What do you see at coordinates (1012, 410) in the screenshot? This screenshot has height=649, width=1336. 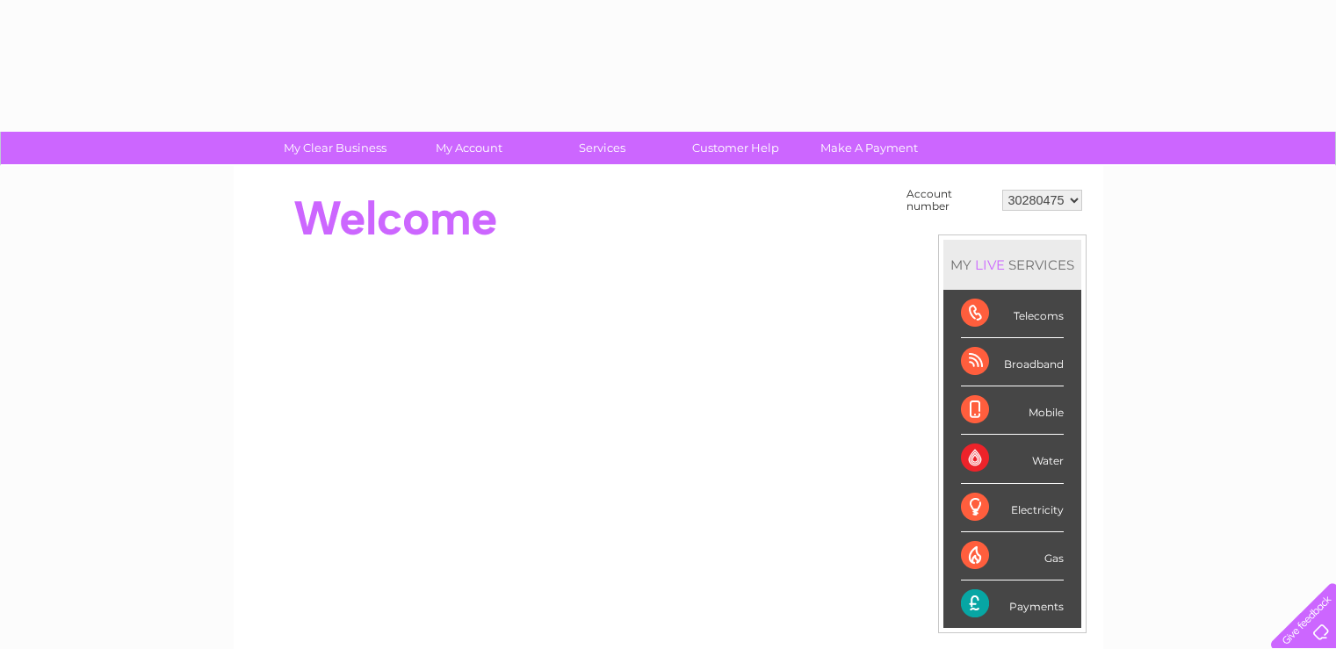 I see `div: Mobile` at bounding box center [1012, 410].